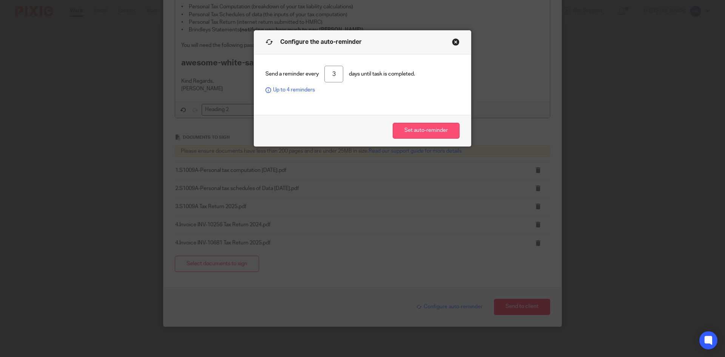 Image resolution: width=725 pixels, height=357 pixels. I want to click on button: Close modal, so click(455, 42).